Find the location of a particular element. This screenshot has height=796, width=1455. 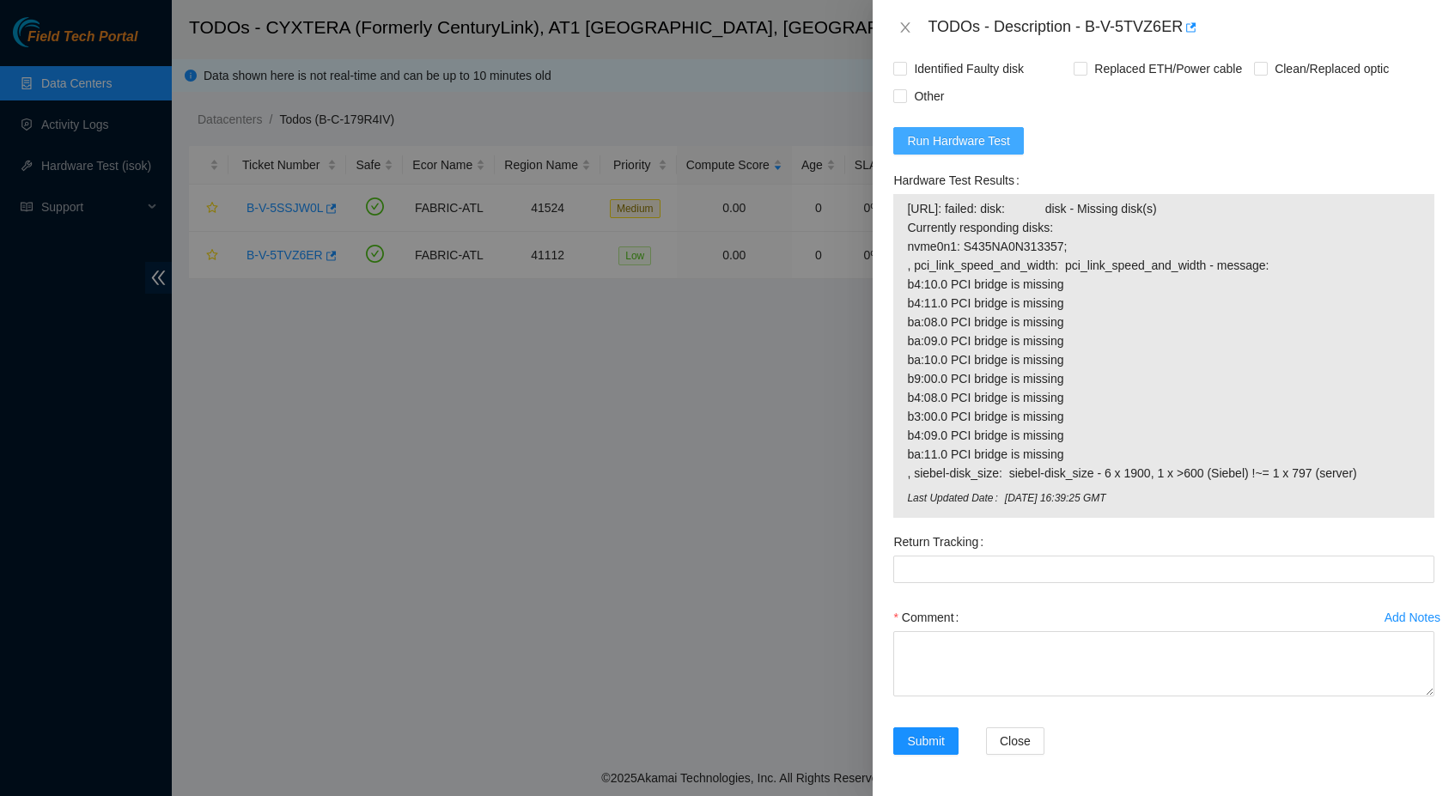

span: Run Hardware Test is located at coordinates (959, 141).